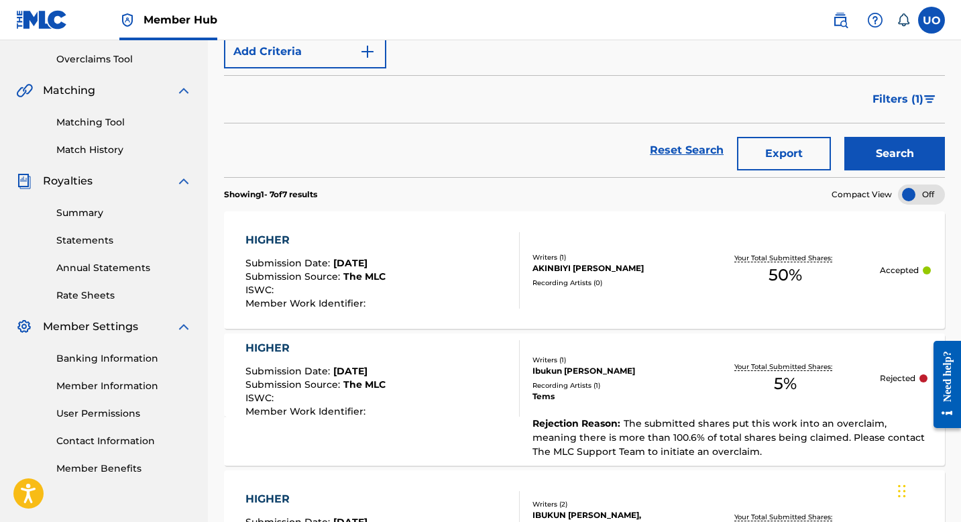 The width and height of the screenshot is (961, 522). Describe the element at coordinates (894, 154) in the screenshot. I see `button: Search` at that location.